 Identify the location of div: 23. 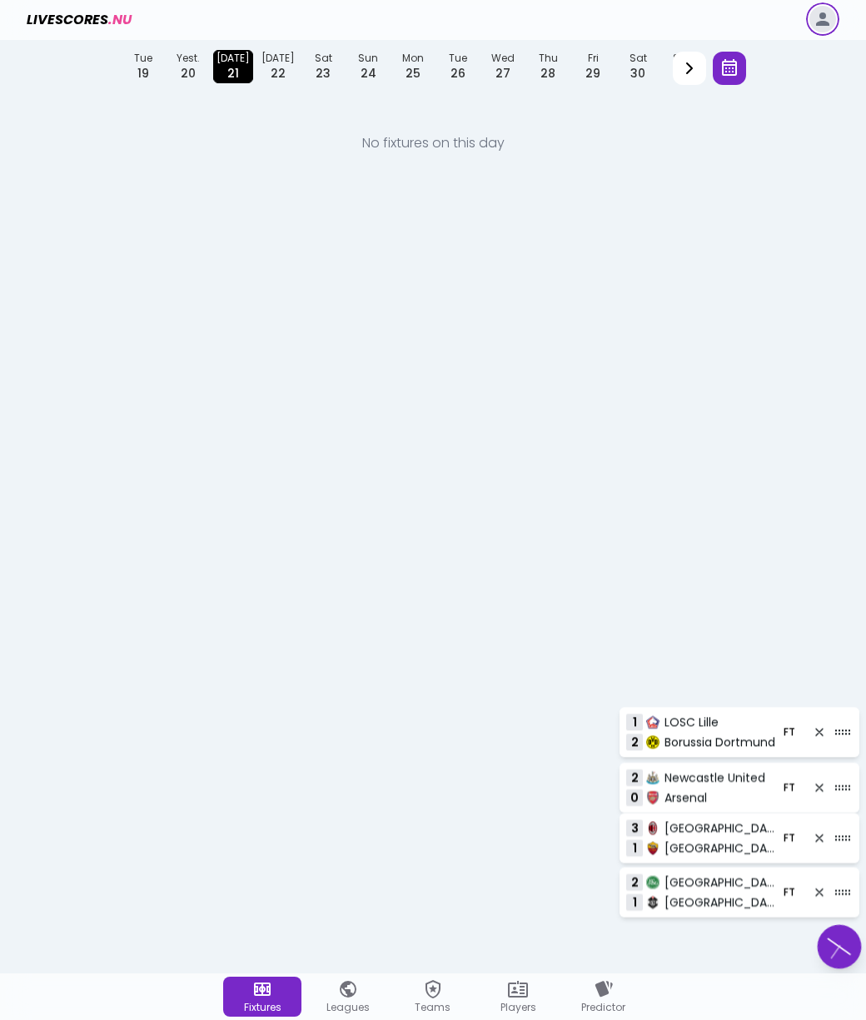
(323, 73).